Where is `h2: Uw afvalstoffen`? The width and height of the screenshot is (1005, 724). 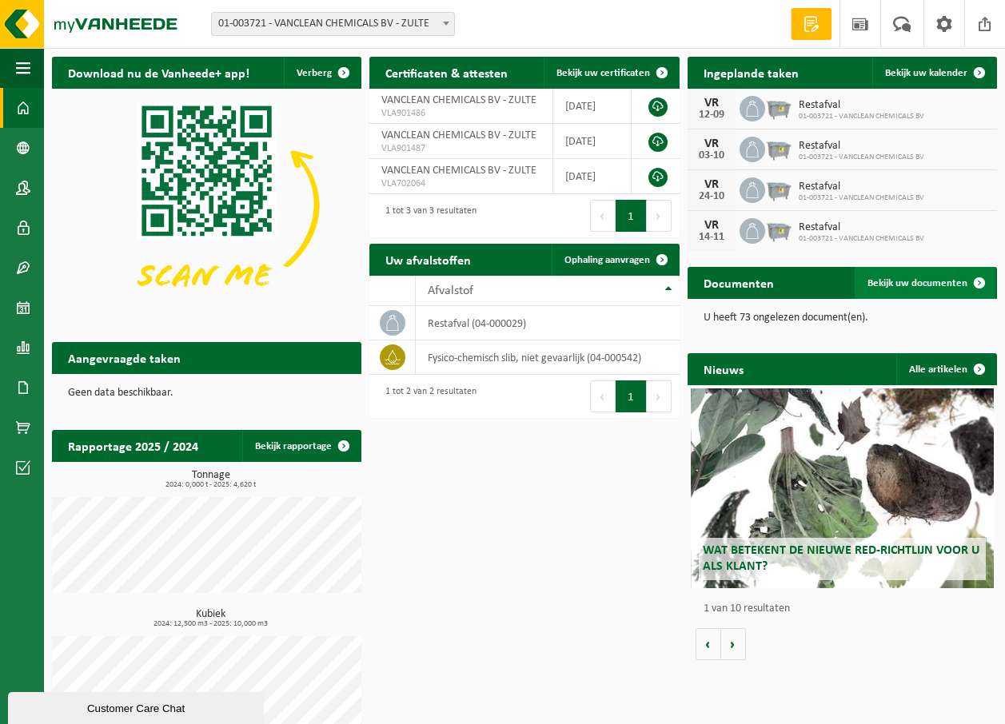
h2: Uw afvalstoffen is located at coordinates (428, 259).